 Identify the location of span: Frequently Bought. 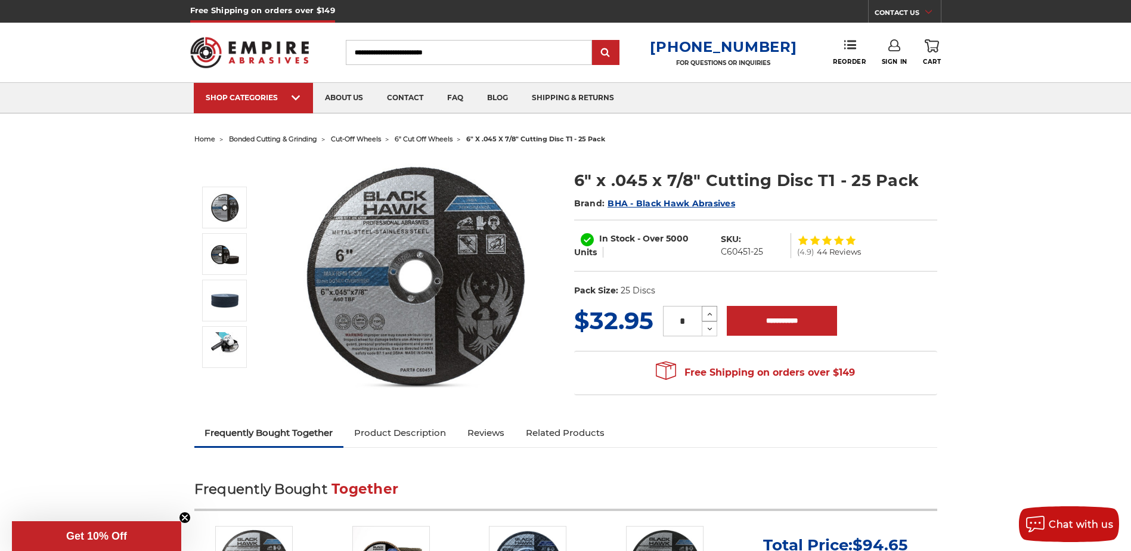
(261, 489).